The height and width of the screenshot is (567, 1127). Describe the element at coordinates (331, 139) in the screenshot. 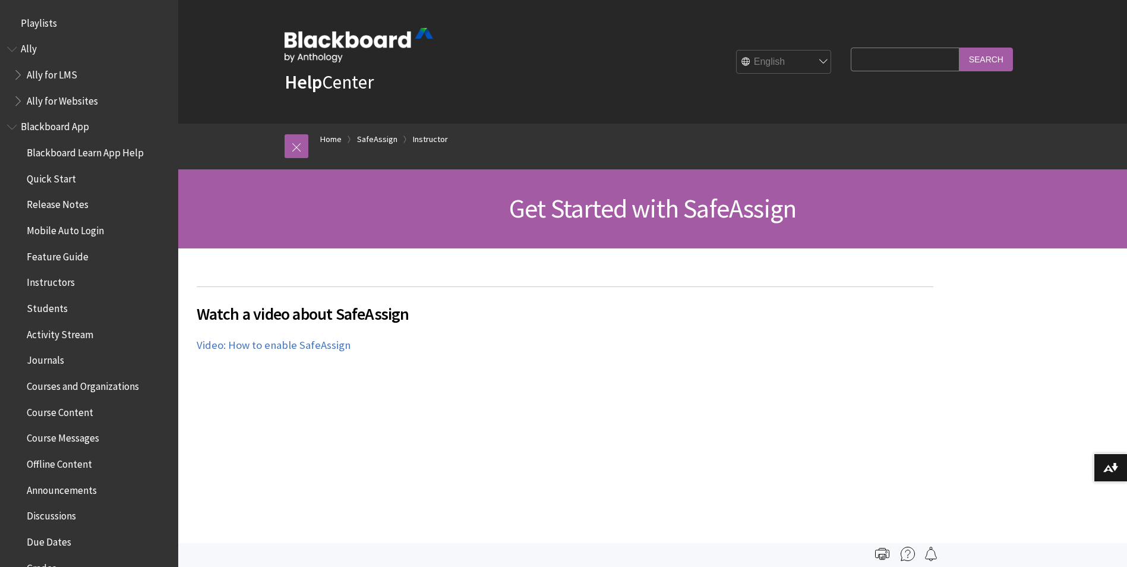

I see `a: Home` at that location.